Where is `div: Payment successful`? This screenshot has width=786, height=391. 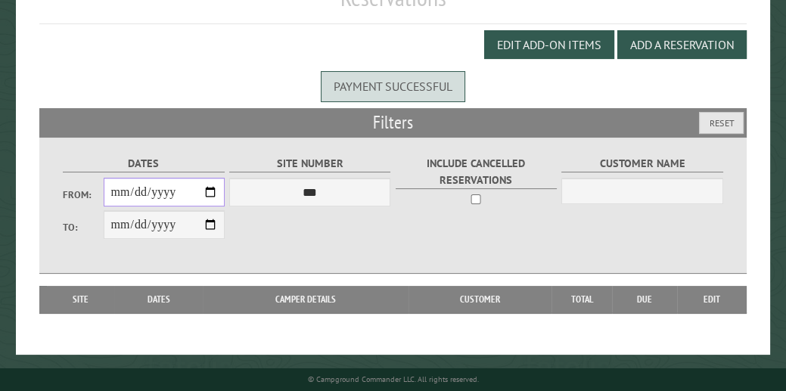
div: Payment successful is located at coordinates (392, 86).